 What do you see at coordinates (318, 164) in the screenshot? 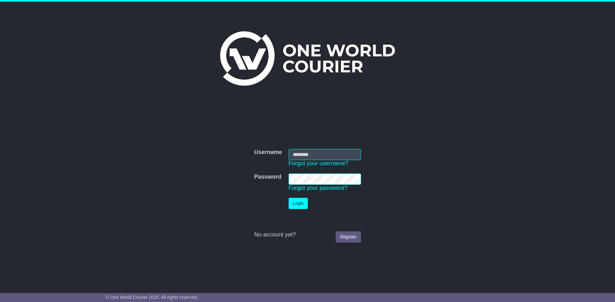
I see `a: Forgot your username?` at bounding box center [318, 164].